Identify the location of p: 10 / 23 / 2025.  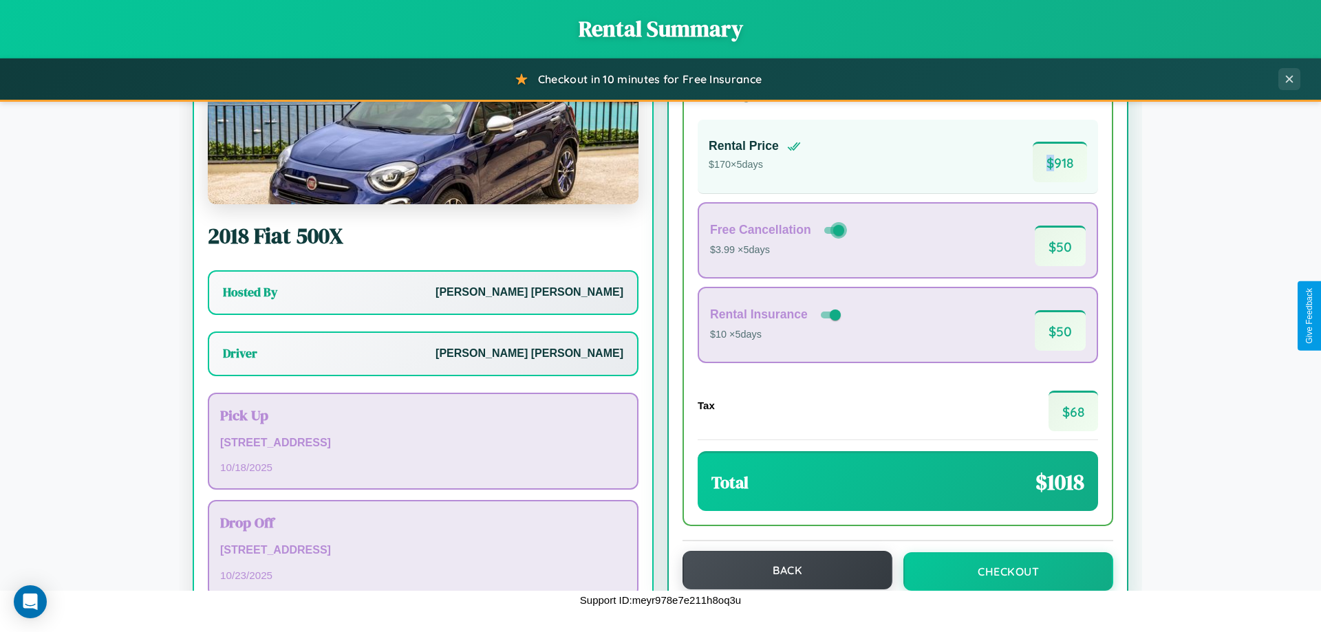
(423, 575).